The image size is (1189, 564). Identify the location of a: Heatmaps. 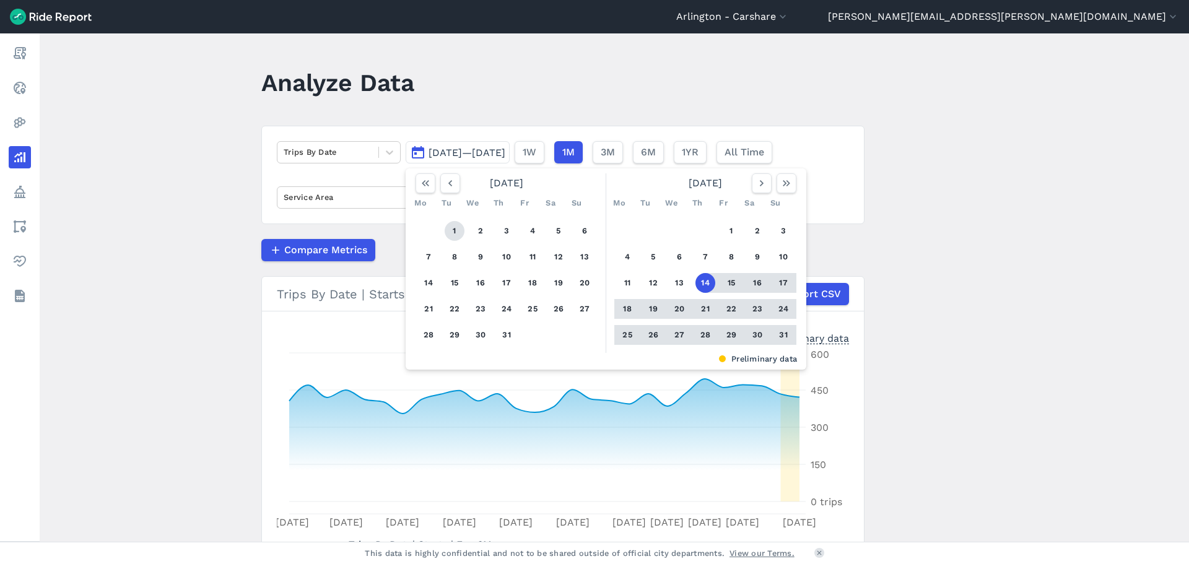
(20, 123).